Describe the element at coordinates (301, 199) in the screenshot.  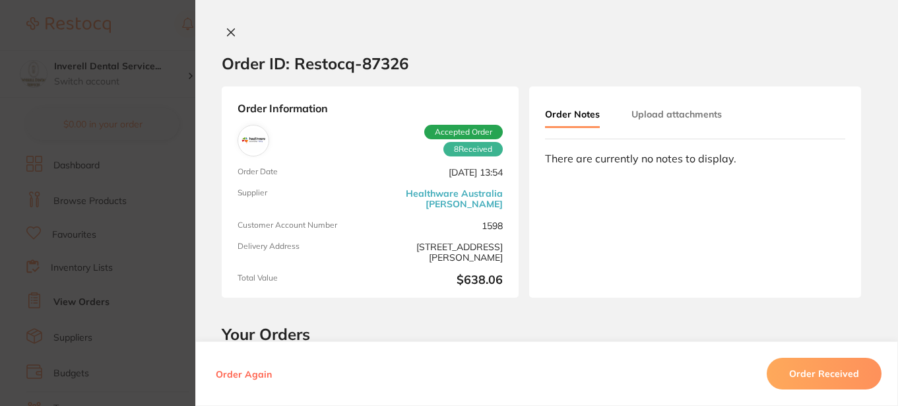
I see `span: Supplier` at that location.